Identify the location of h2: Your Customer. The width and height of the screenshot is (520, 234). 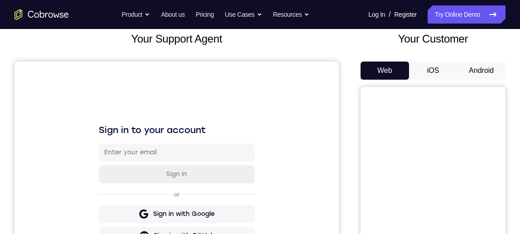
(433, 39).